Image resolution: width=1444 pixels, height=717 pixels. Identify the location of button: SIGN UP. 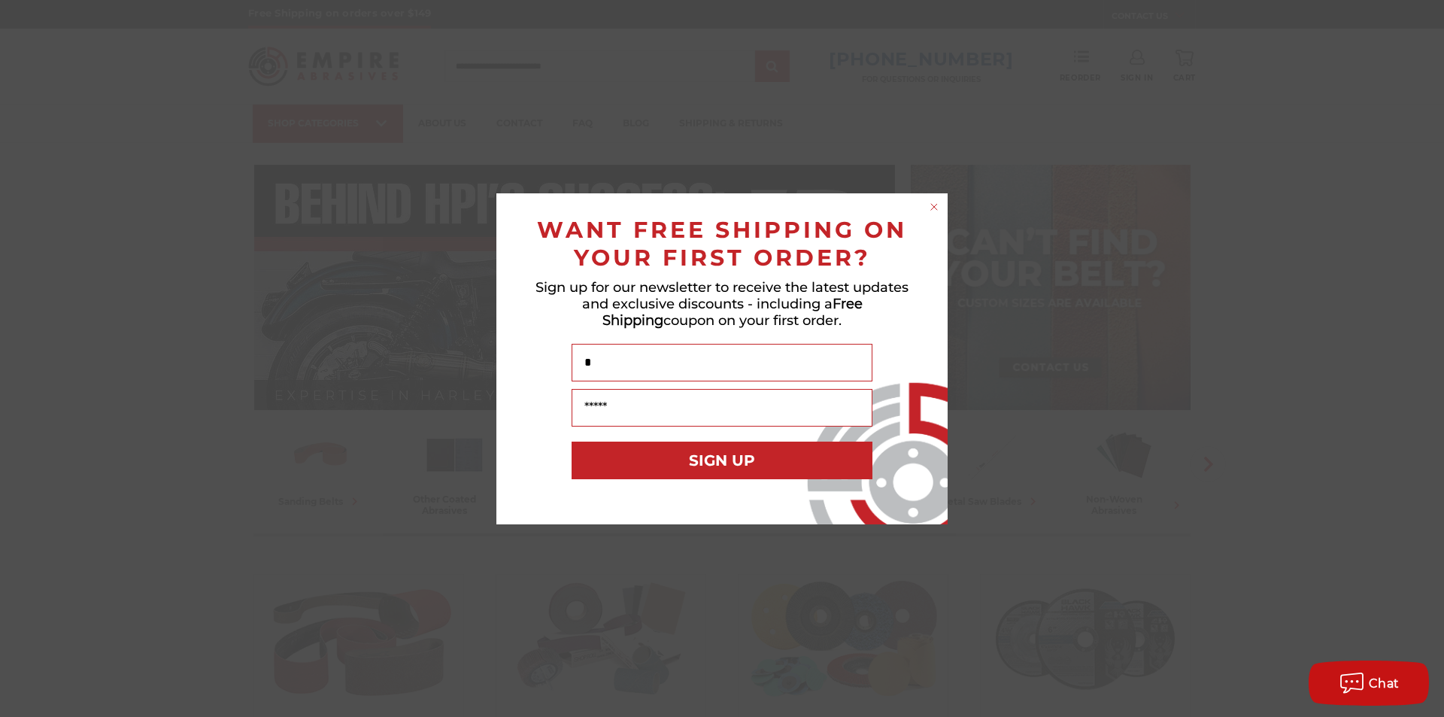
(722, 460).